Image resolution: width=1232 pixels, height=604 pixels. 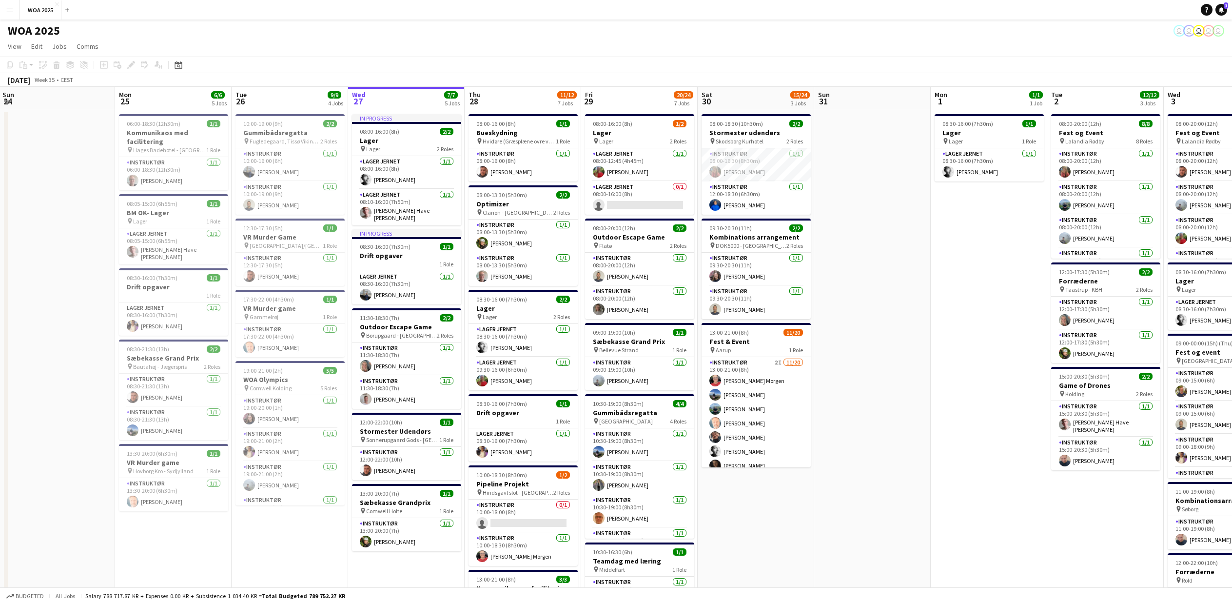 What do you see at coordinates (215, 595) in the screenshot?
I see `div: Salary 788 717.87 KR + Expenses 0.00 KR + Subsistence 1 034.40 KR =` at bounding box center [215, 595].